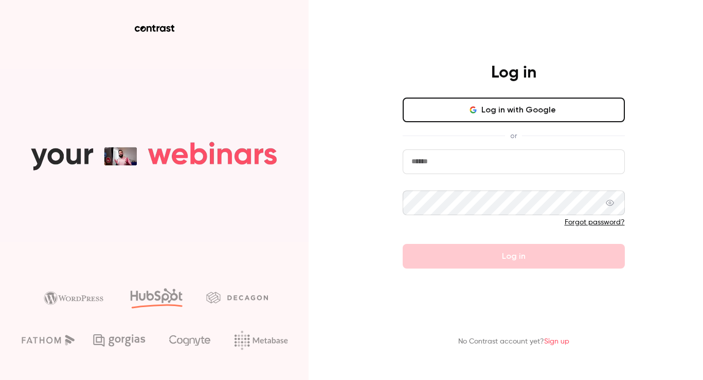 The height and width of the screenshot is (380, 703). I want to click on h4: Log in, so click(514, 73).